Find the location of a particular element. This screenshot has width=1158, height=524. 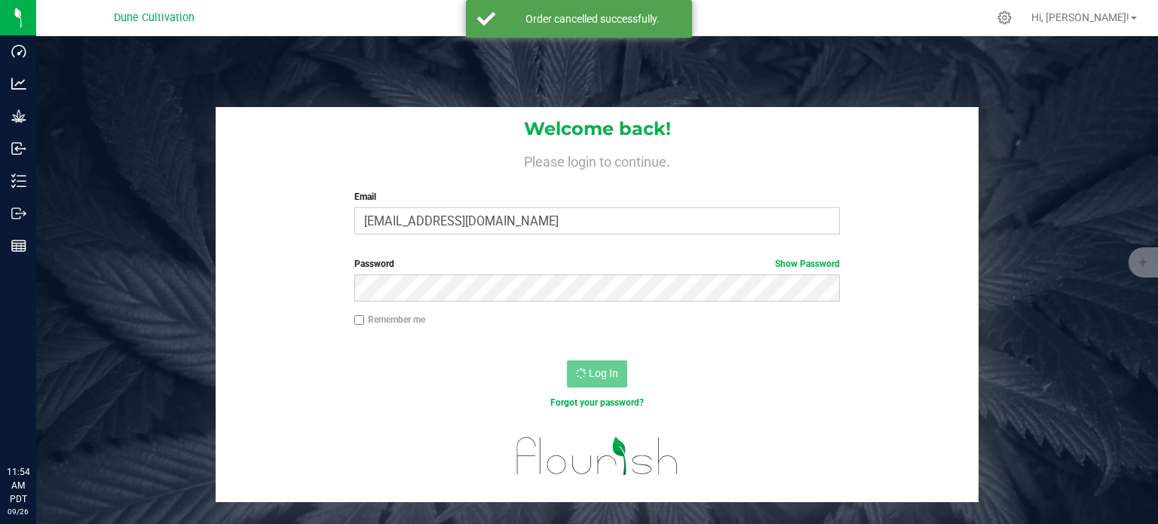

span: Dune Cultivation is located at coordinates (154, 17).